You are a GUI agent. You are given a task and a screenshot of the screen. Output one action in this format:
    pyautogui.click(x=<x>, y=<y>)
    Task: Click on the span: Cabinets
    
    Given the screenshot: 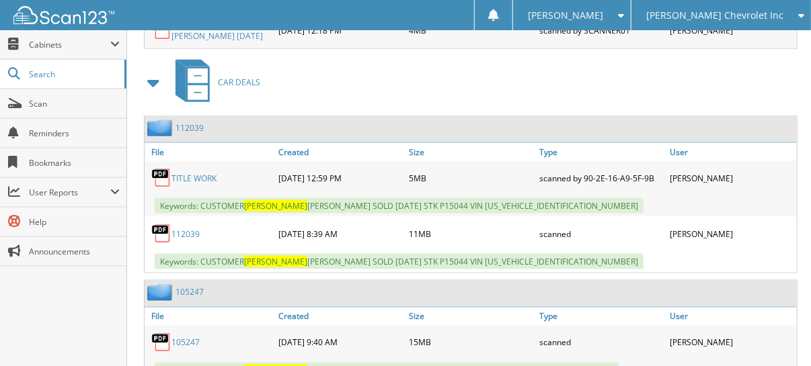 What is the action you would take?
    pyautogui.click(x=69, y=44)
    